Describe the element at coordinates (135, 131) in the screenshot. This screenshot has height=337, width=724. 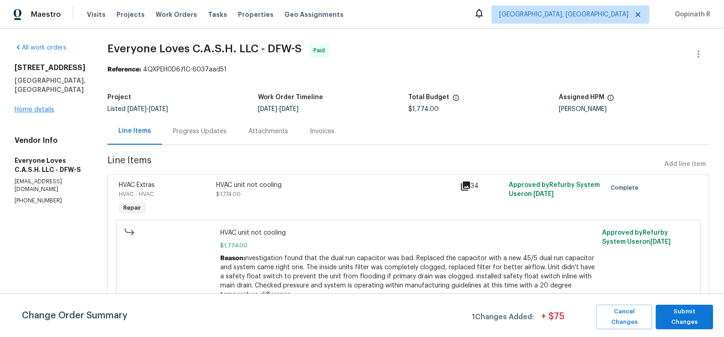
I see `div: Line Items` at that location.